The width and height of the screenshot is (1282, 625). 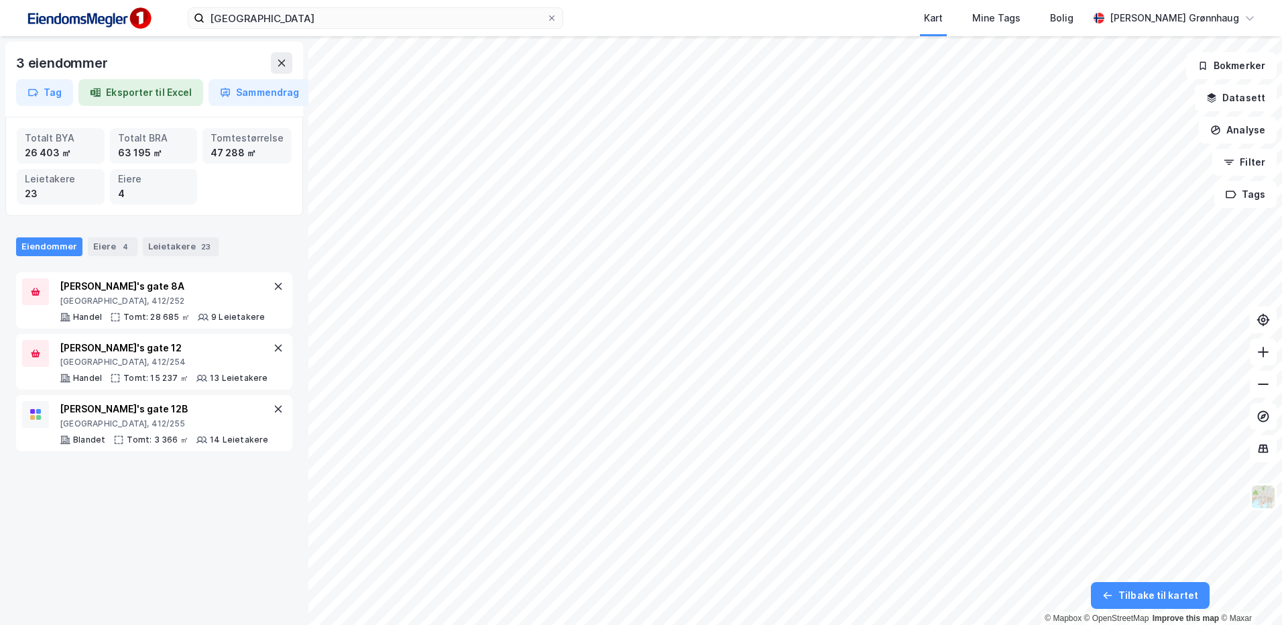 What do you see at coordinates (247, 138) in the screenshot?
I see `div: Tomtestørrelse` at bounding box center [247, 138].